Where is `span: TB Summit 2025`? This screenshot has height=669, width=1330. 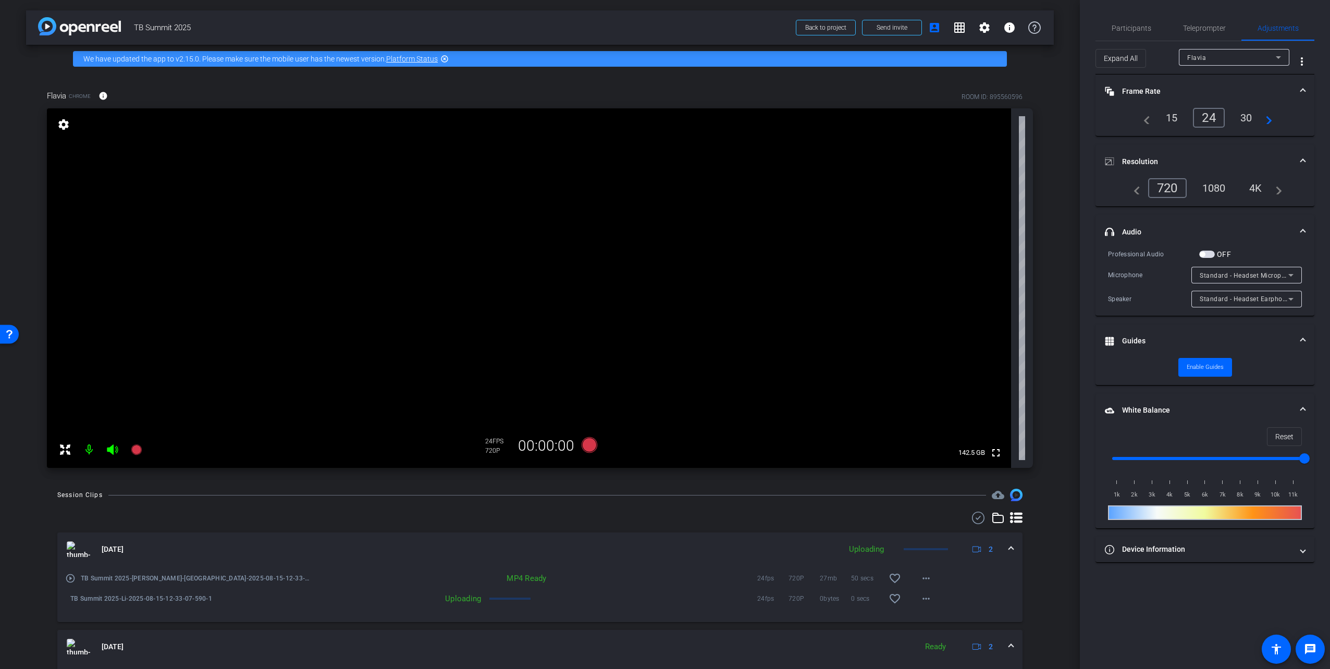
span: TB Summit 2025 is located at coordinates (462, 28).